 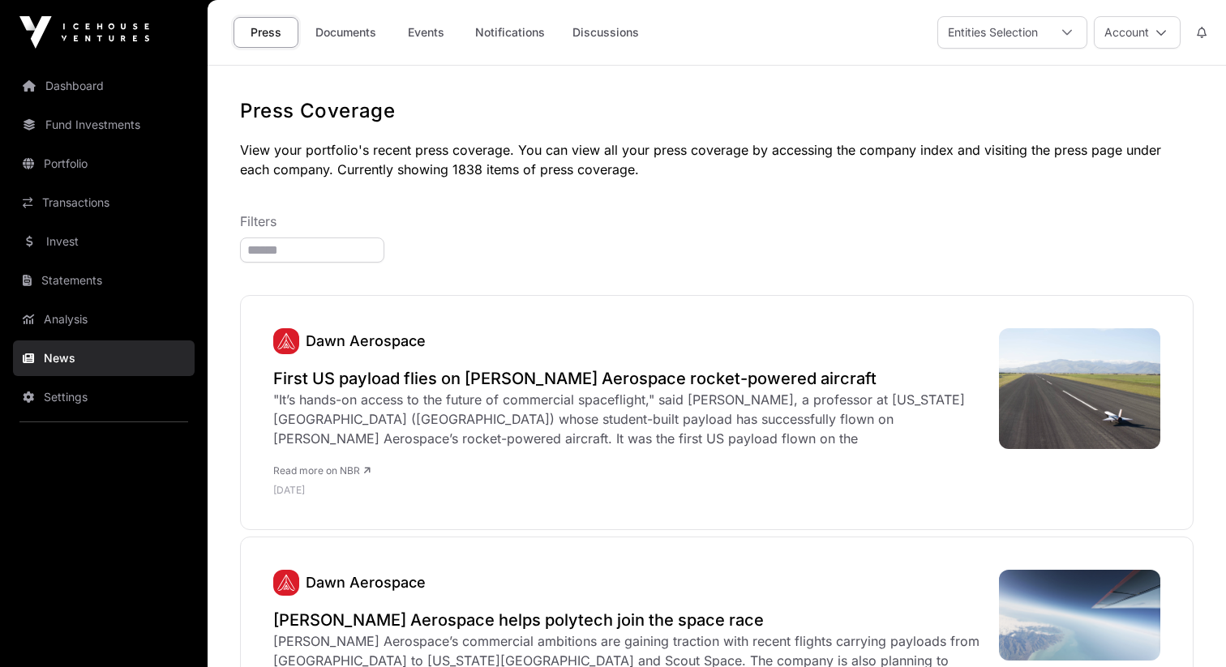 What do you see at coordinates (84, 32) in the screenshot?
I see `img: Icehouse Ventures Logo` at bounding box center [84, 32].